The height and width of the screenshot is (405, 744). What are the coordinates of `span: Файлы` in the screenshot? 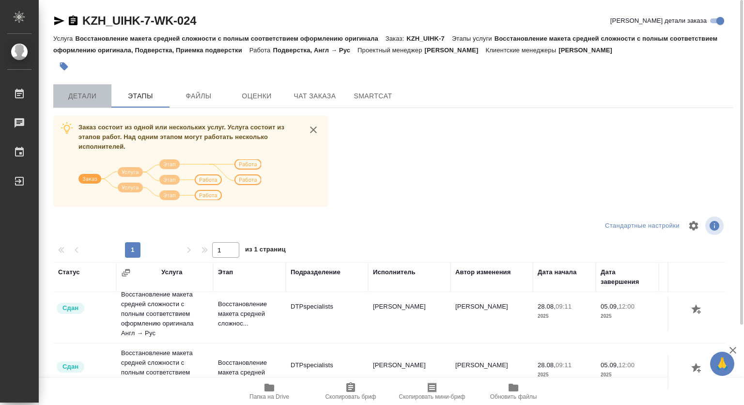 It's located at (199, 96).